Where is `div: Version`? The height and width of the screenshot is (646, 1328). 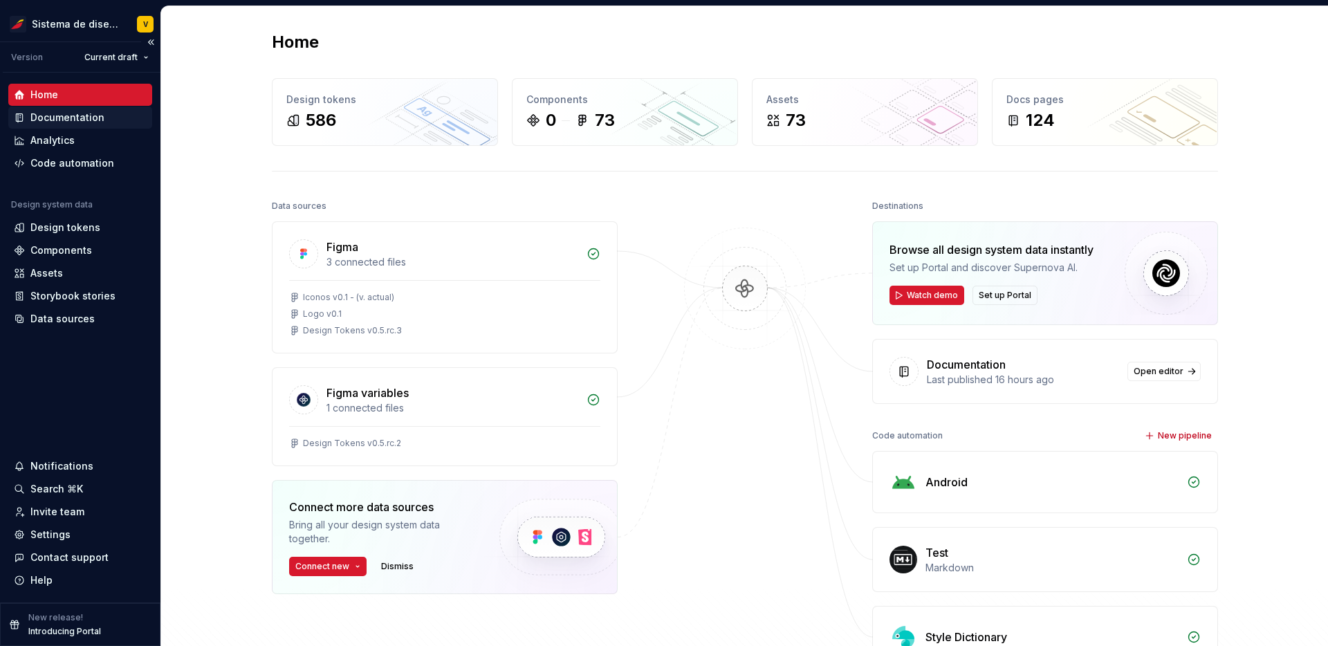 div: Version is located at coordinates (27, 57).